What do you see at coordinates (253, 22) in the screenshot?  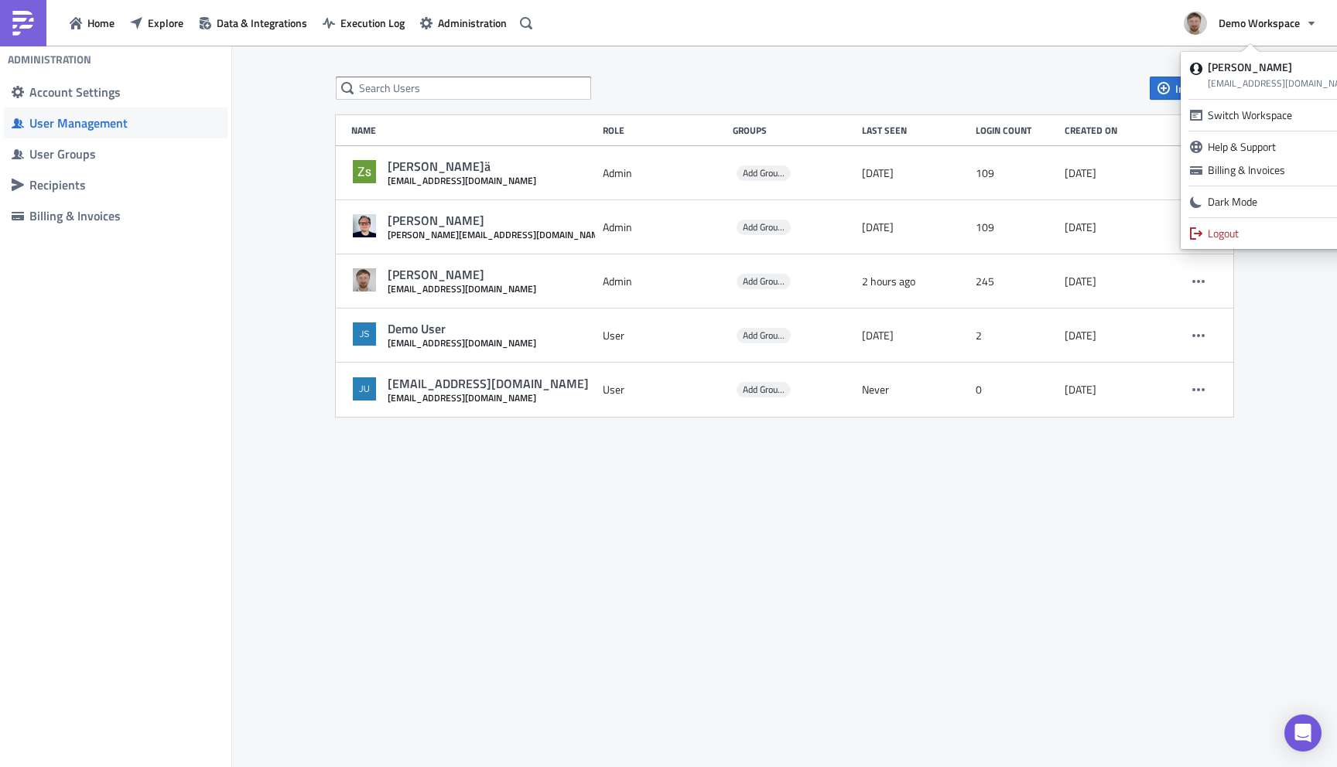 I see `button: Data & Integrations` at bounding box center [253, 22].